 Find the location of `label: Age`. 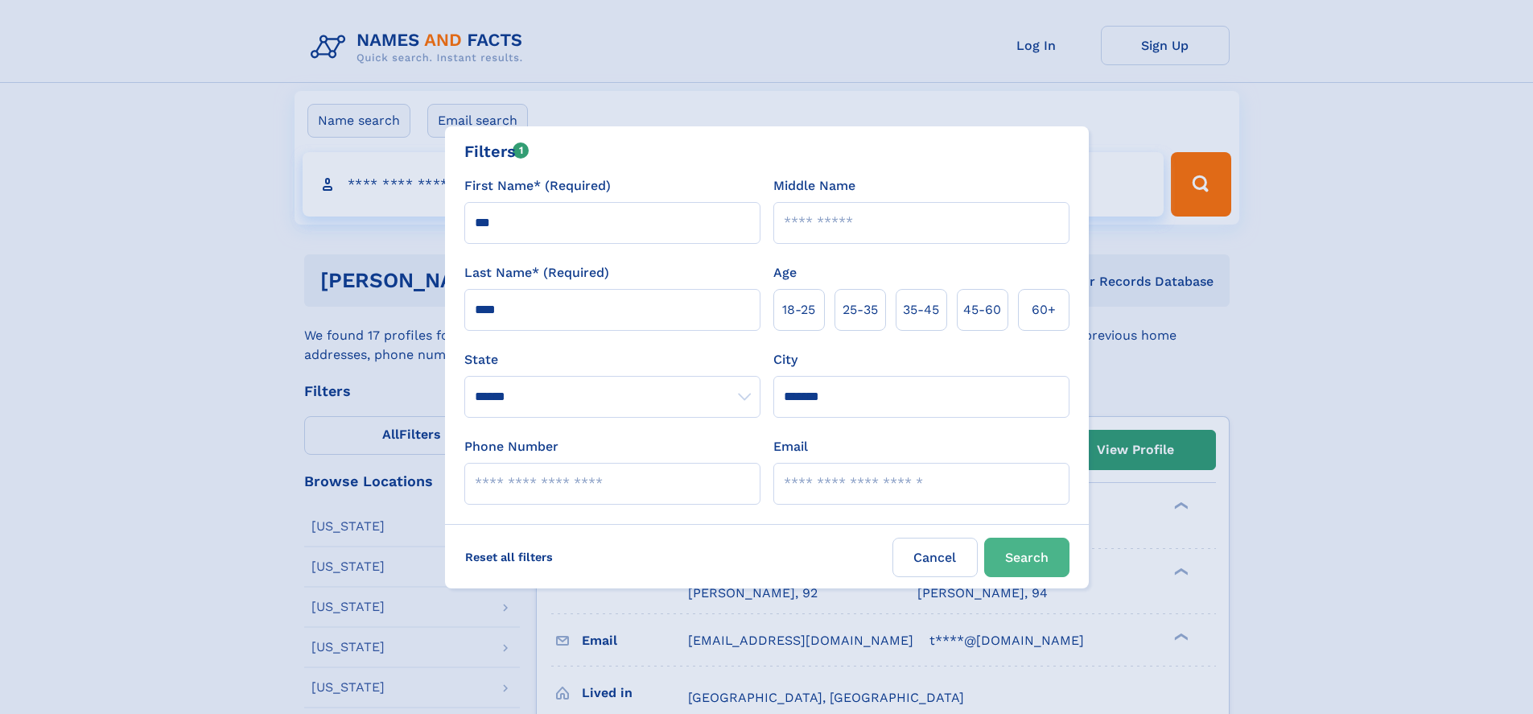

label: Age is located at coordinates (785, 273).